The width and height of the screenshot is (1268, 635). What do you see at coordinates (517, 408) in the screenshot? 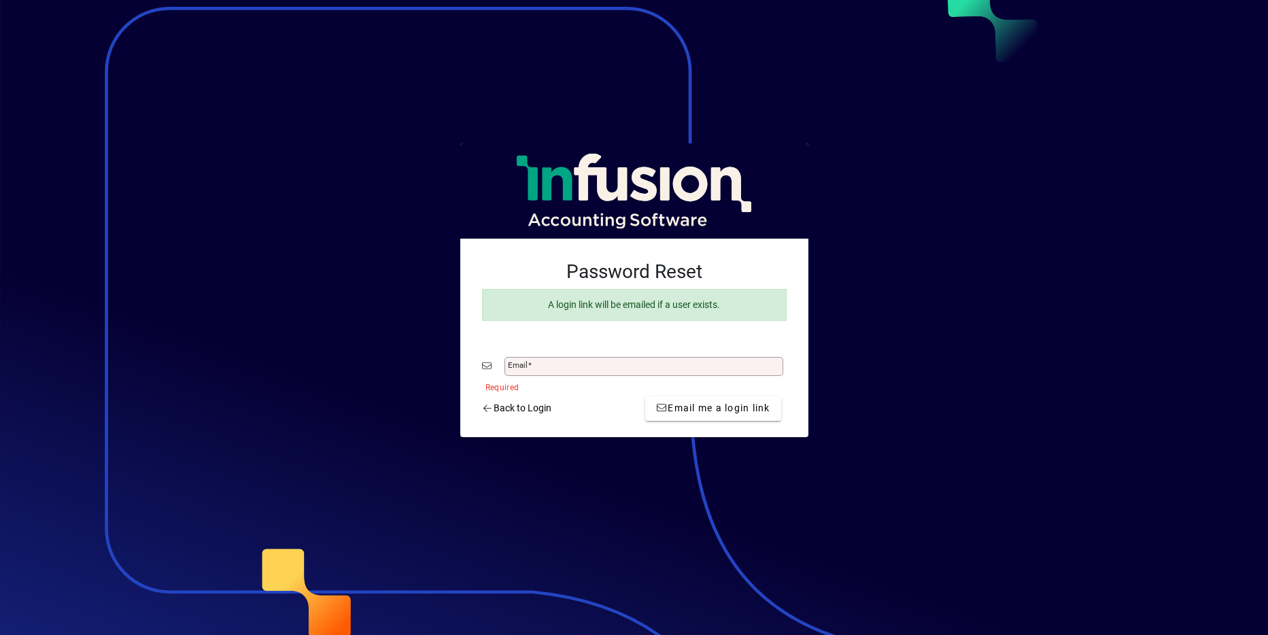
I see `span: Back to Login` at bounding box center [517, 408].